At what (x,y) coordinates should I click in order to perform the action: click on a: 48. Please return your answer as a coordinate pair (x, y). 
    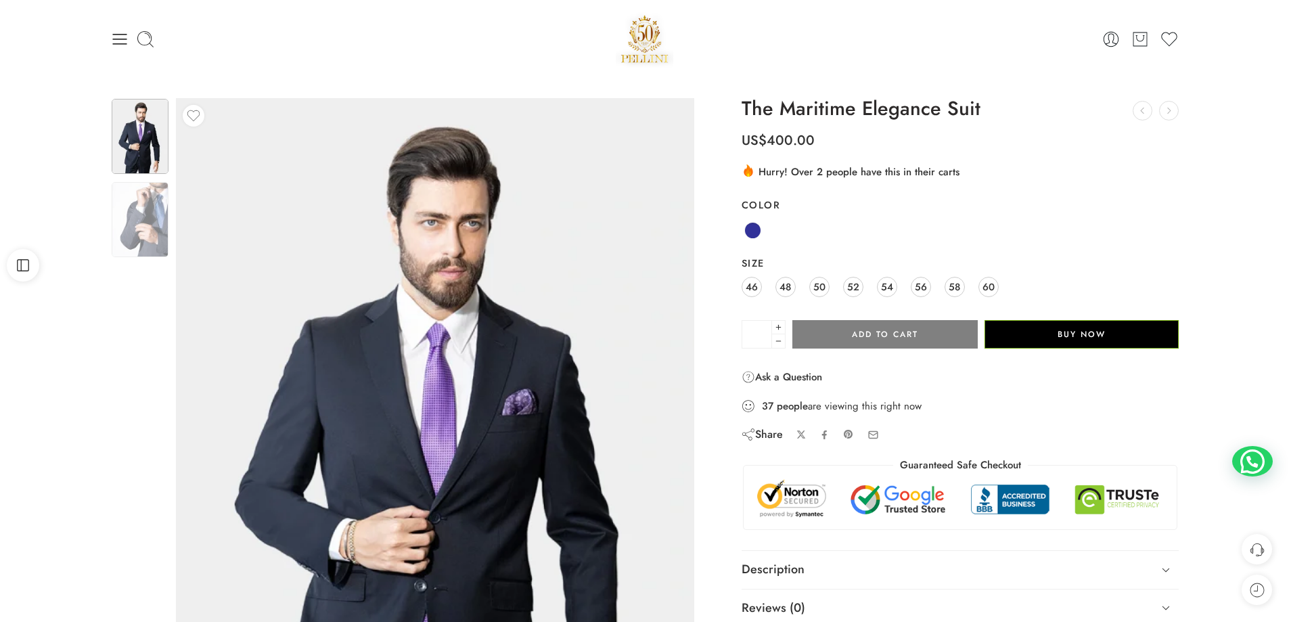
    Looking at the image, I should click on (786, 287).